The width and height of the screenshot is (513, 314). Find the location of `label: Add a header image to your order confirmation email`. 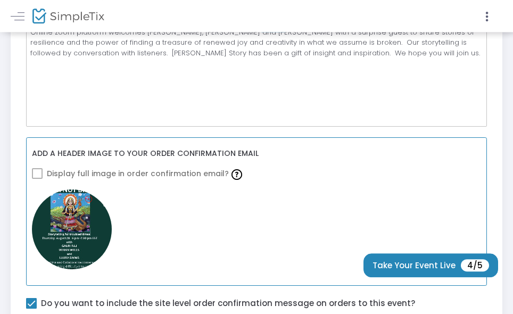

label: Add a header image to your order confirmation email is located at coordinates (145, 154).